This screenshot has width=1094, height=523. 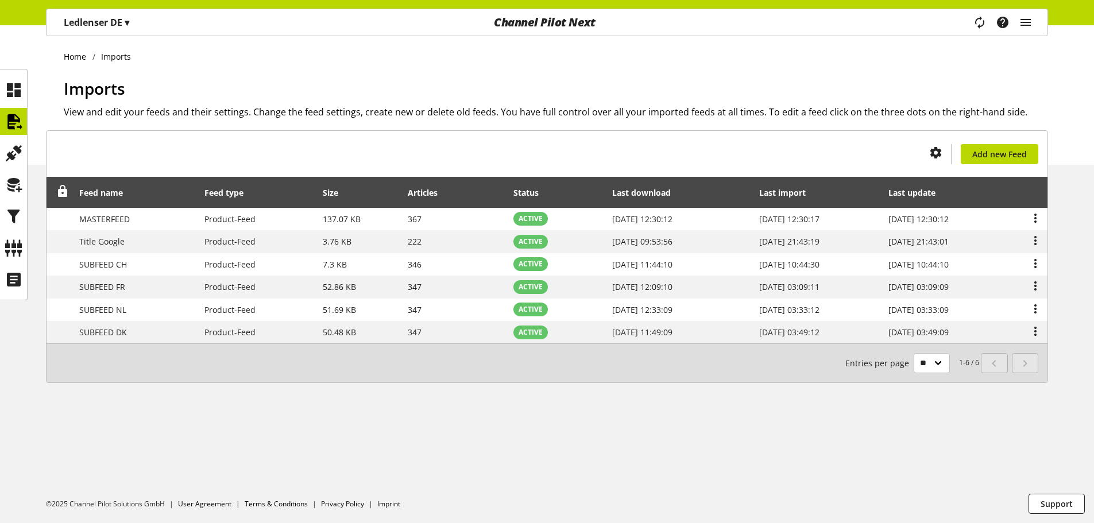 What do you see at coordinates (339, 287) in the screenshot?
I see `span: 52.86 KB` at bounding box center [339, 287].